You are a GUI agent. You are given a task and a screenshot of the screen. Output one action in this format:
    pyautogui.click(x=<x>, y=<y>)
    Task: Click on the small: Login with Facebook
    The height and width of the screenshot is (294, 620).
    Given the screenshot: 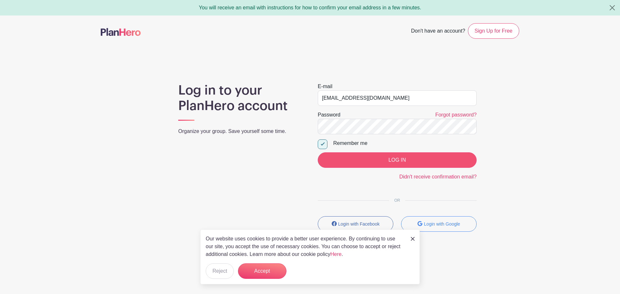 What is the action you would take?
    pyautogui.click(x=359, y=224)
    